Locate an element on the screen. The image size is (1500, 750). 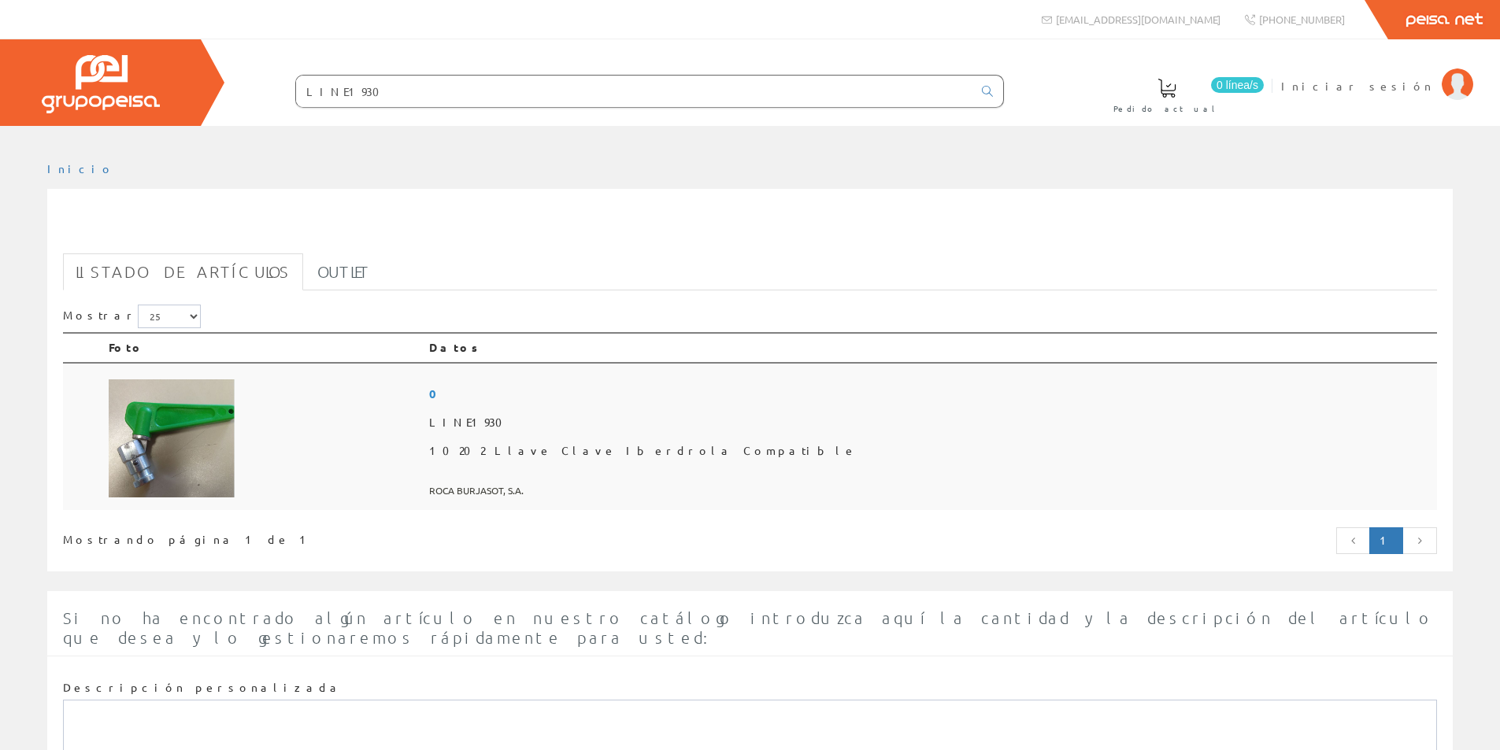
img: Foto artículo 10202 Llave Clave Iberdrola Compatible (160.40925266904x150) is located at coordinates (172, 439).